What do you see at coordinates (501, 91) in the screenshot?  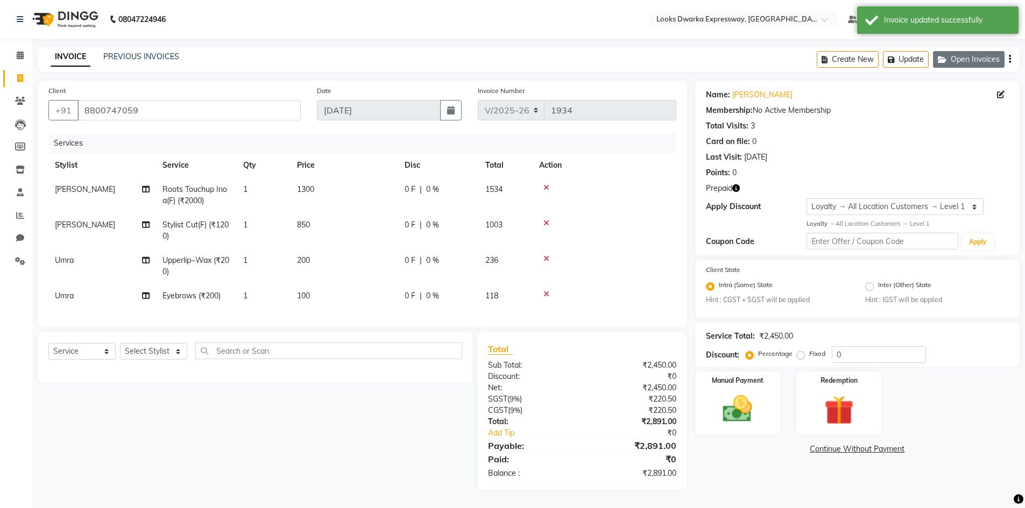 I see `label: Invoice Number` at bounding box center [501, 91].